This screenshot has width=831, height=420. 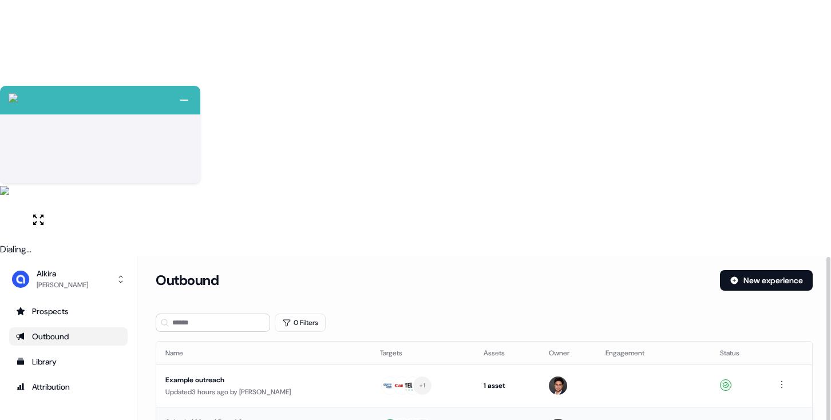 I want to click on button: New experience, so click(x=766, y=280).